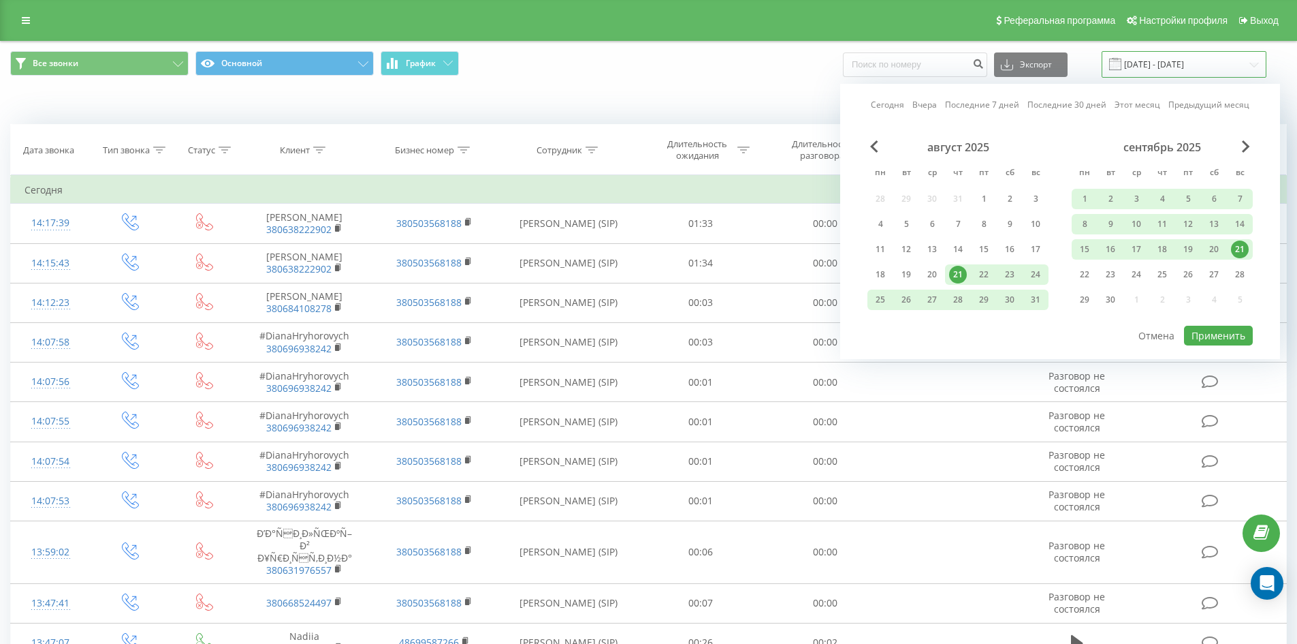  What do you see at coordinates (559, 150) in the screenshot?
I see `div: Сотрудник` at bounding box center [559, 150].